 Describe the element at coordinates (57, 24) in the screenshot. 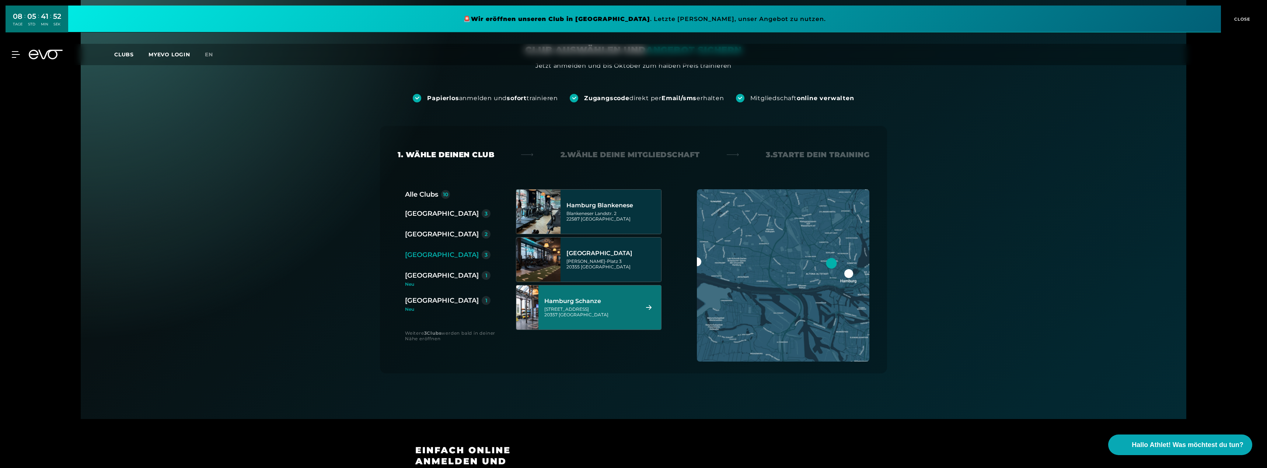

I see `div: SEK` at that location.